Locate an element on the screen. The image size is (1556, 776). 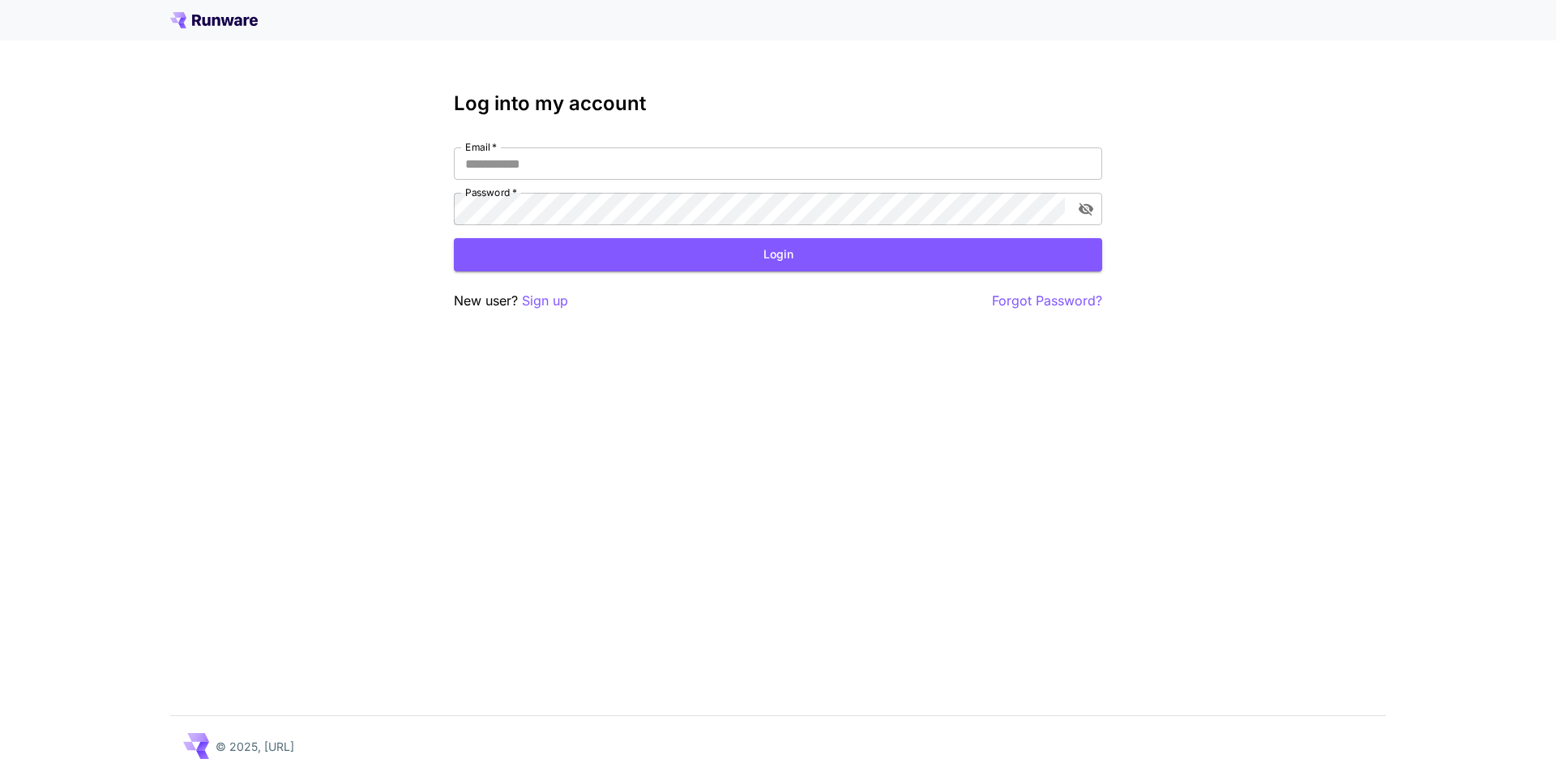
label: Password is located at coordinates (491, 192).